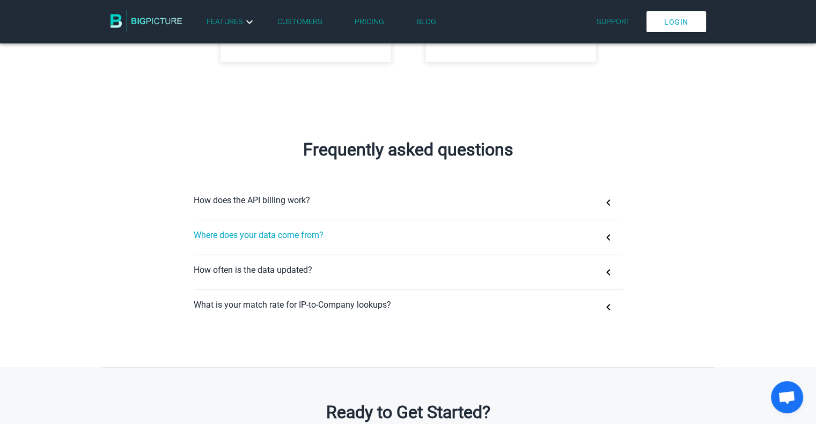  I want to click on a: Features, so click(231, 22).